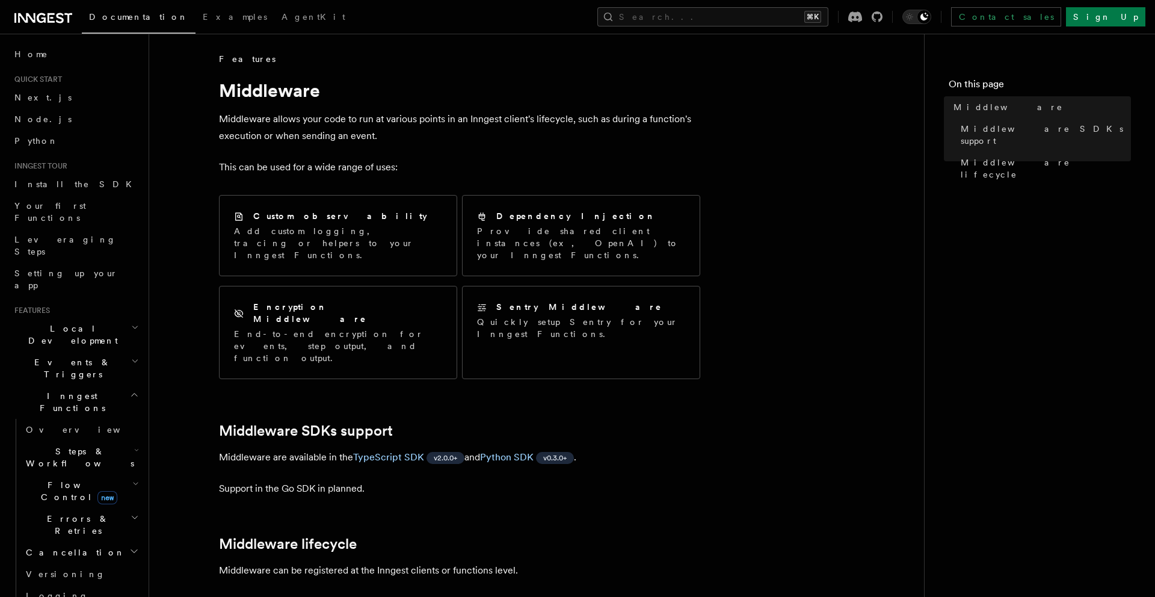 This screenshot has height=597, width=1155. Describe the element at coordinates (81, 574) in the screenshot. I see `a: Versioning` at that location.